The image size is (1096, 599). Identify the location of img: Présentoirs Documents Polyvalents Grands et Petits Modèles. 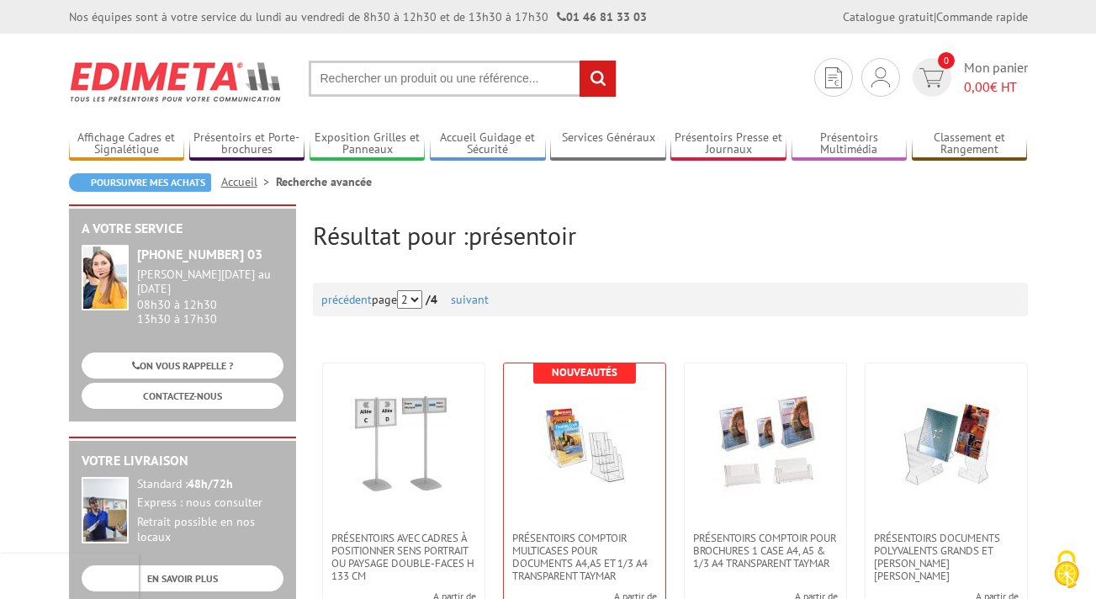
(946, 443).